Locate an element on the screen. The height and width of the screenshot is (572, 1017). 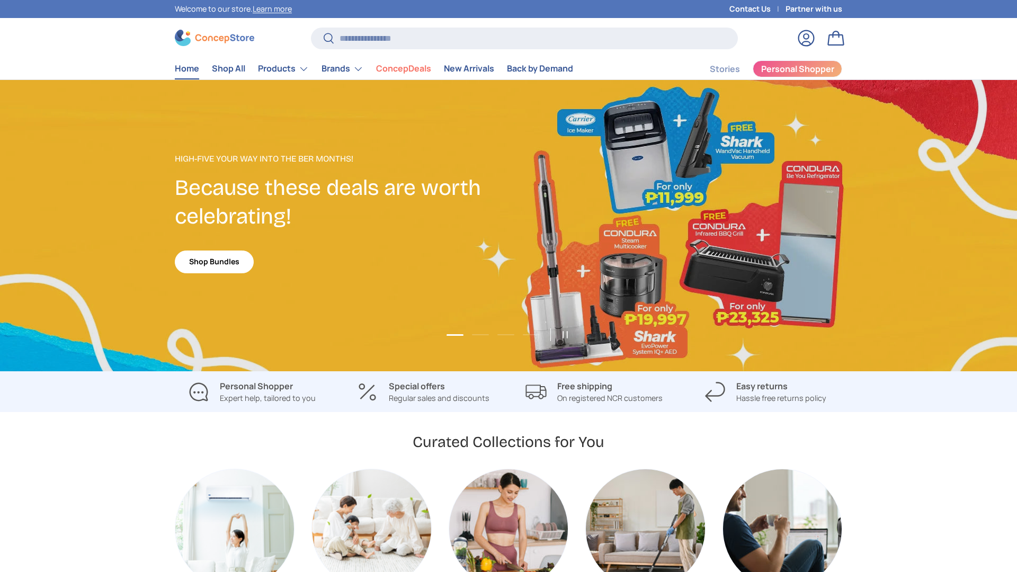
strong: Special offers is located at coordinates (417, 386).